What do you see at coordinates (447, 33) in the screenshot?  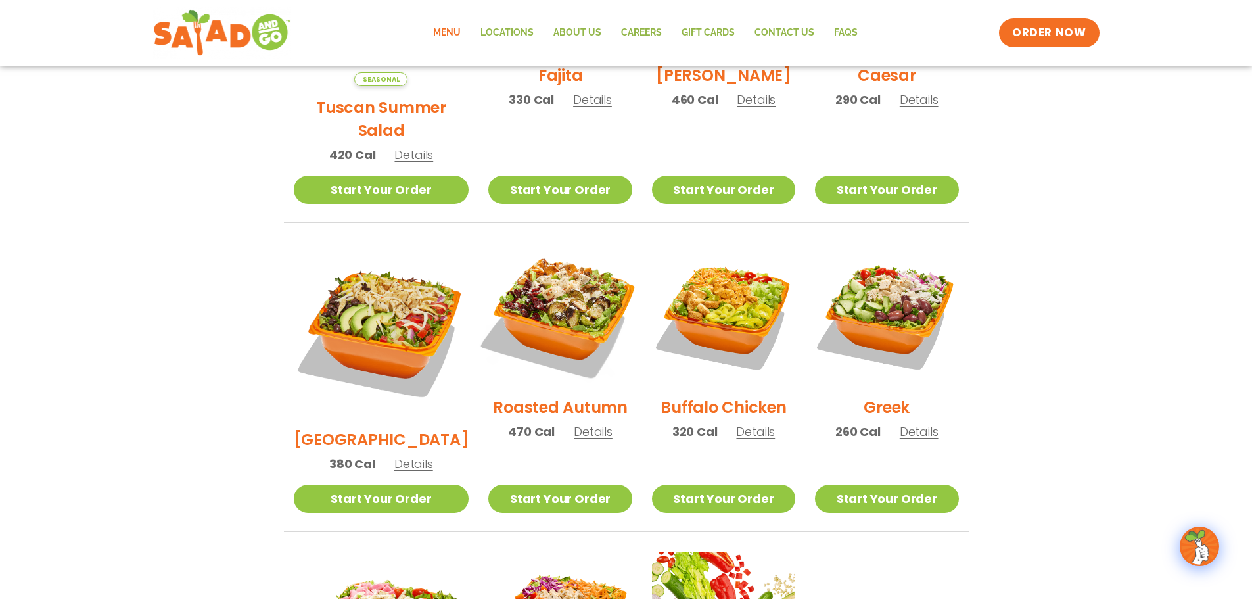 I see `a: Menu` at bounding box center [447, 33].